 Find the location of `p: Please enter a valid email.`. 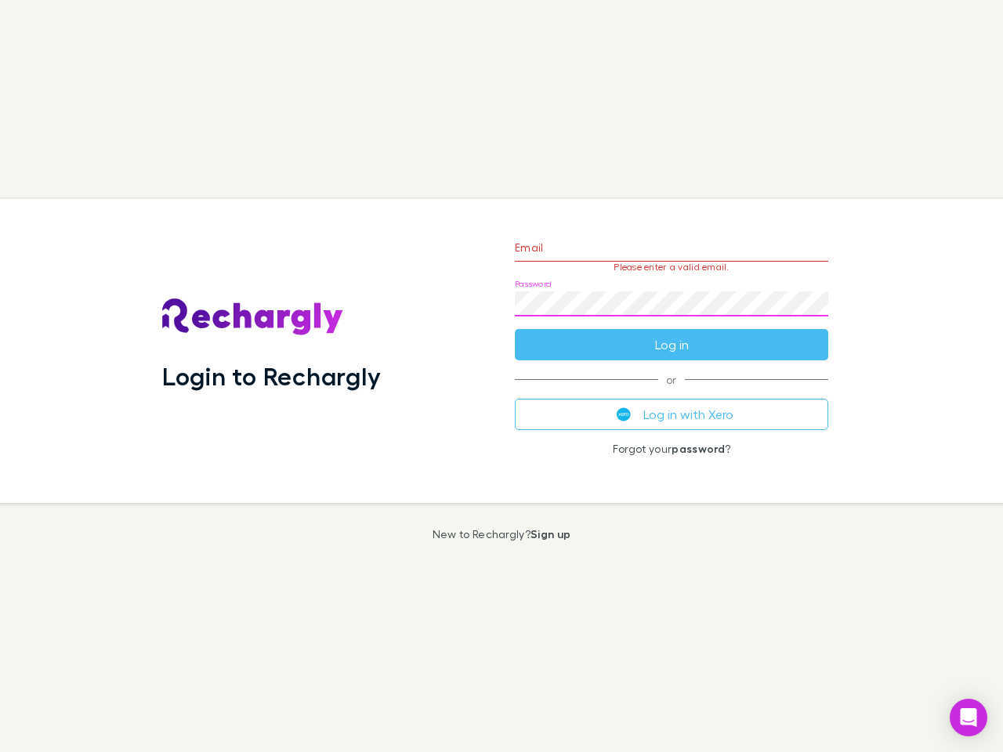

p: Please enter a valid email. is located at coordinates (671, 267).